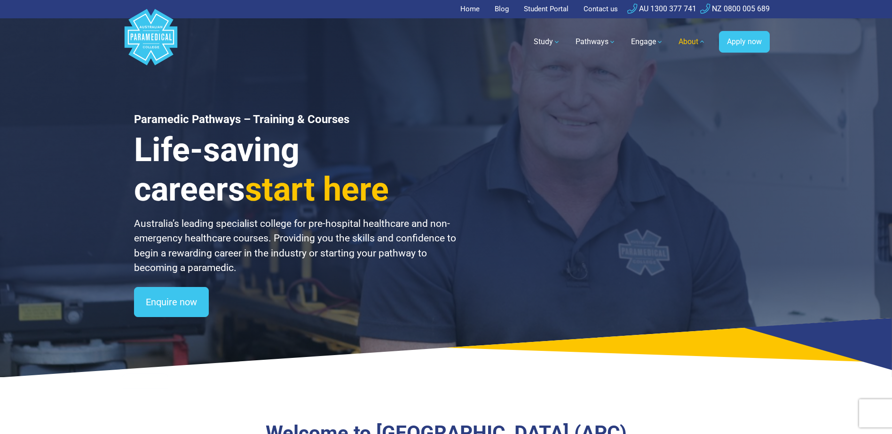 The image size is (892, 434). I want to click on a: Engage, so click(647, 42).